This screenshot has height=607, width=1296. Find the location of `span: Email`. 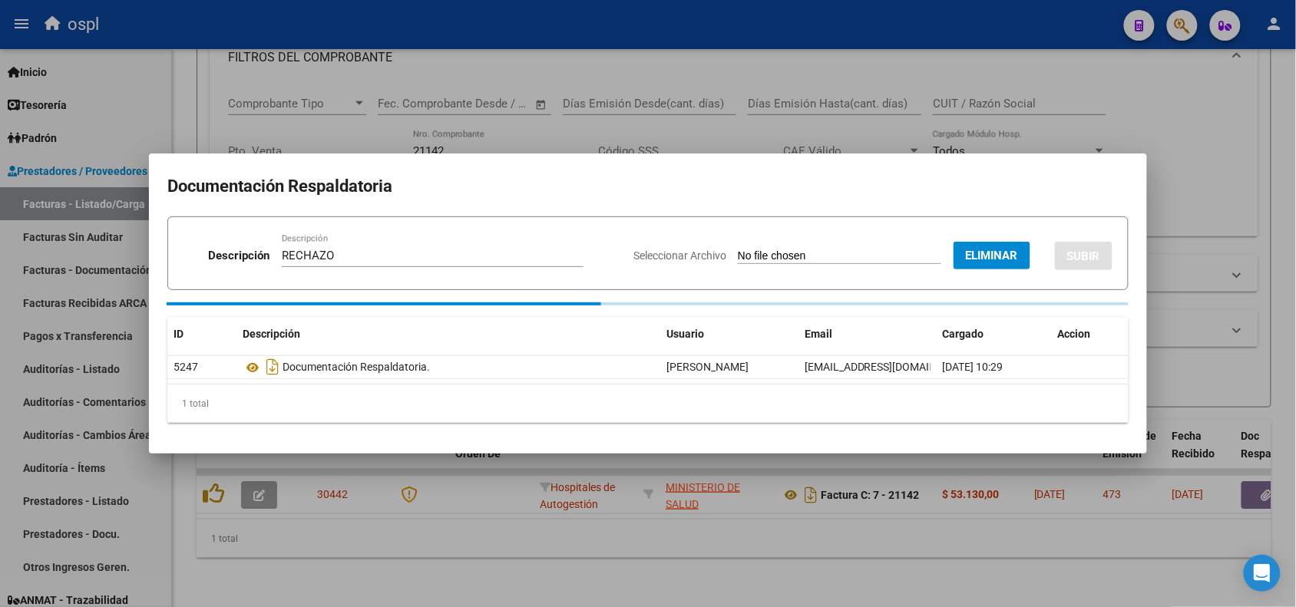

span: Email is located at coordinates (818, 334).